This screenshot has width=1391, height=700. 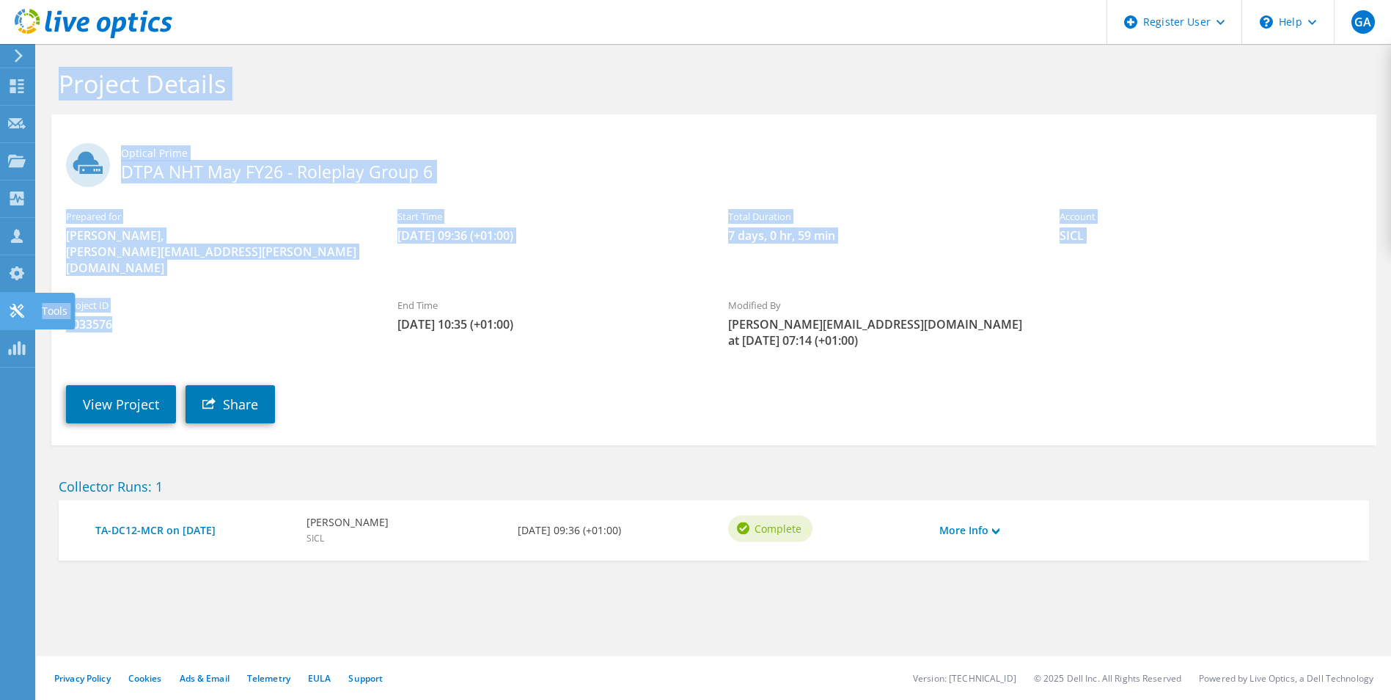 I want to click on a: EULA, so click(x=319, y=678).